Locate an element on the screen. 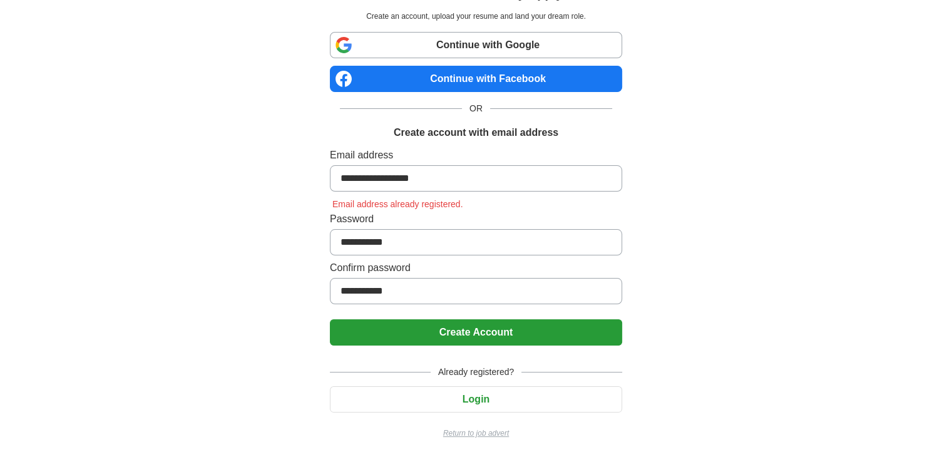  button: Create Account is located at coordinates (476, 332).